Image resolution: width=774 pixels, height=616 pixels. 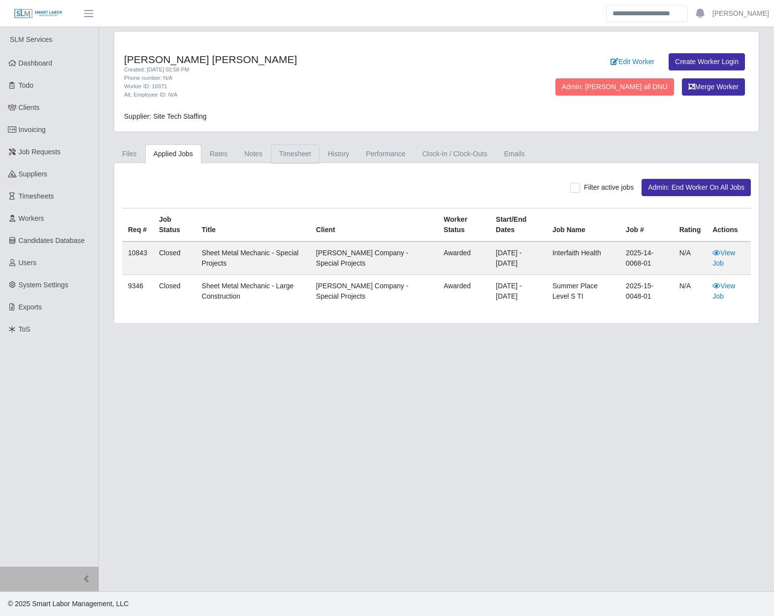 What do you see at coordinates (455, 154) in the screenshot?
I see `a: Clock-In / Clock-Outs` at bounding box center [455, 154].